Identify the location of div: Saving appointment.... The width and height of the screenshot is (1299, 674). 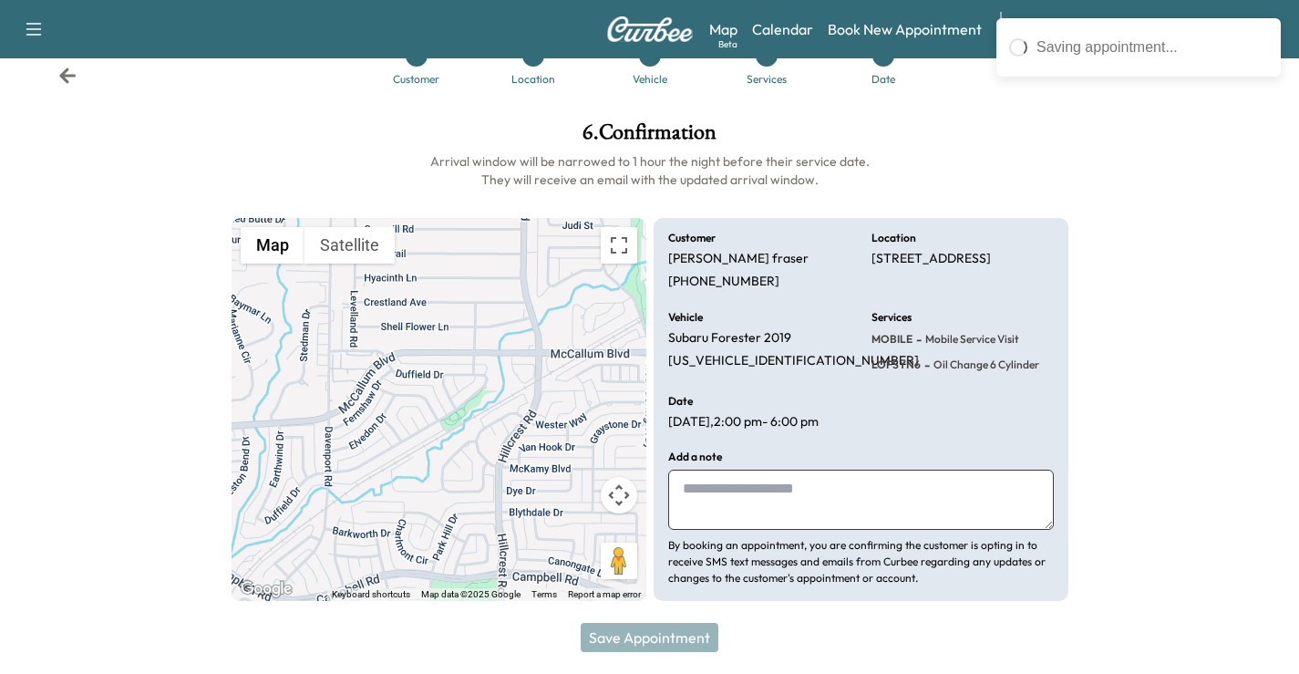
(1152, 47).